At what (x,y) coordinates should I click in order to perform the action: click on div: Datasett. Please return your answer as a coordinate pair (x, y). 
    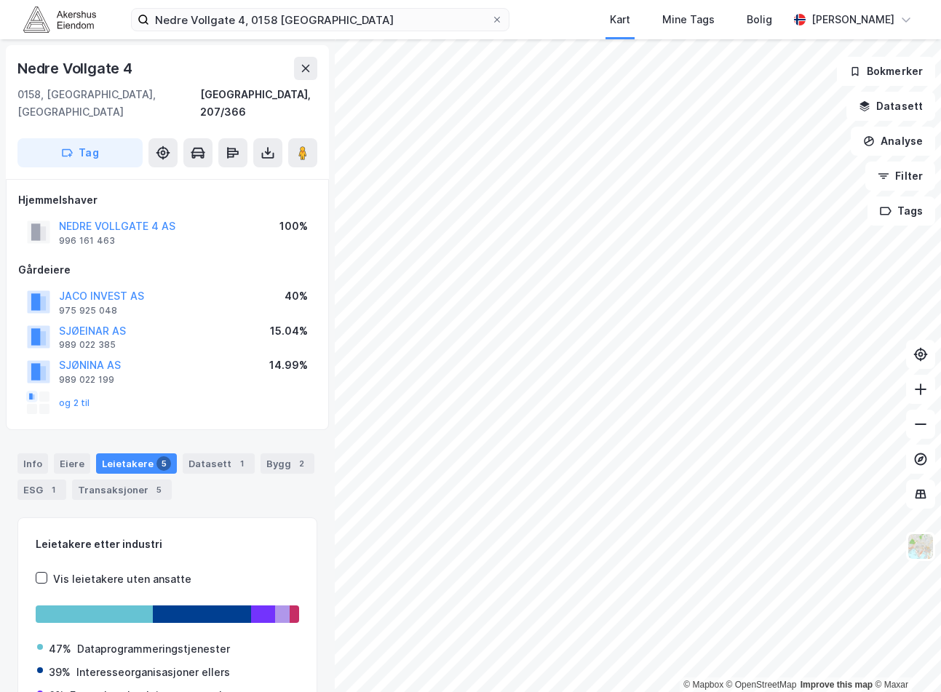
    Looking at the image, I should click on (218, 463).